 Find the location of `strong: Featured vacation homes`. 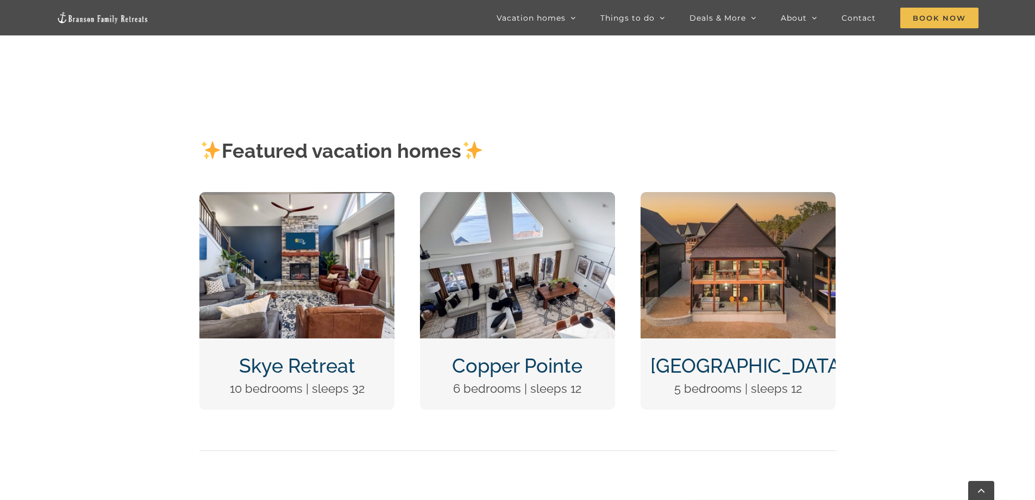

strong: Featured vacation homes is located at coordinates (341, 151).